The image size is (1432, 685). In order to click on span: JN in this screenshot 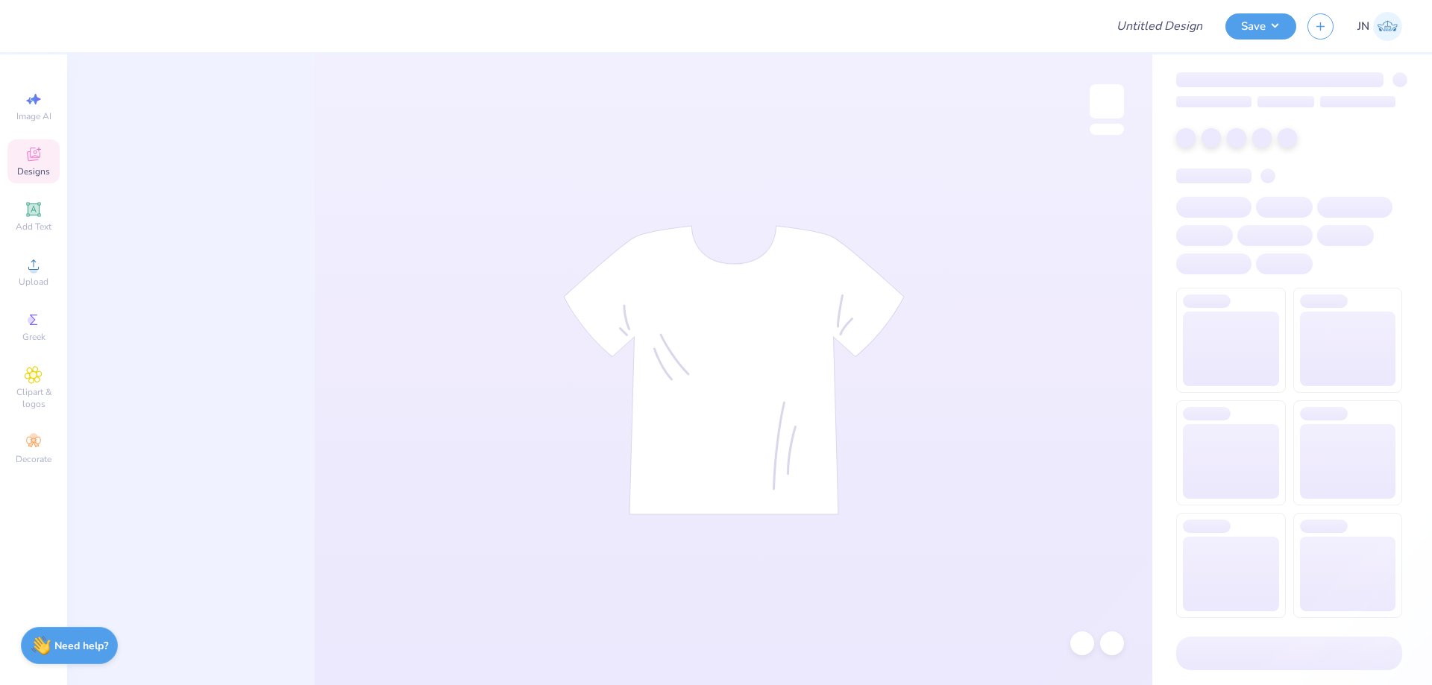, I will do `click(1363, 26)`.